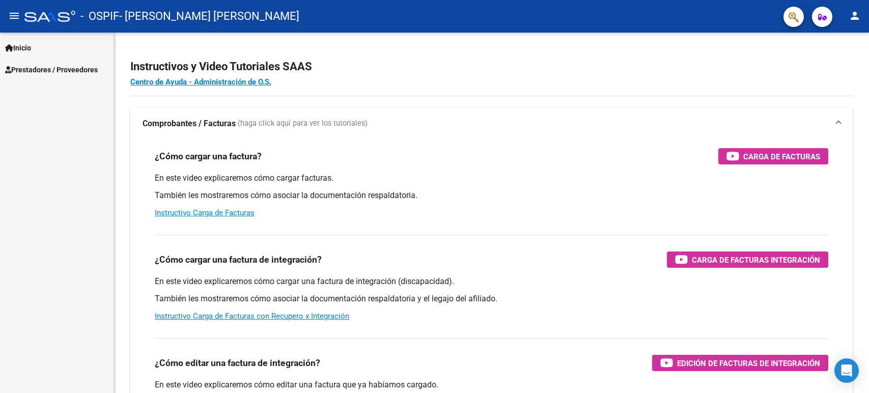 Image resolution: width=869 pixels, height=393 pixels. I want to click on mat-expansion-panel-header: Comprobantes / Facturas (haga click aquí para ver los tutoriales), so click(491, 124).